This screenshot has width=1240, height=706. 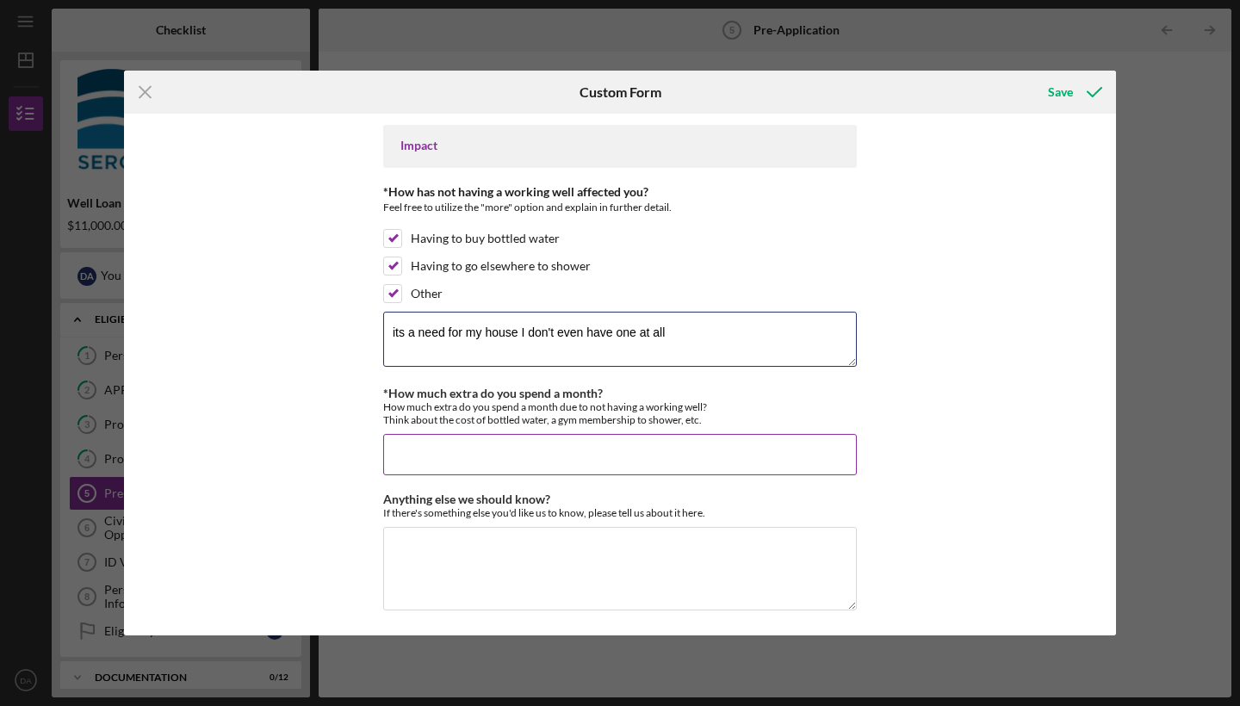 What do you see at coordinates (620, 146) in the screenshot?
I see `div: Impact` at bounding box center [620, 146].